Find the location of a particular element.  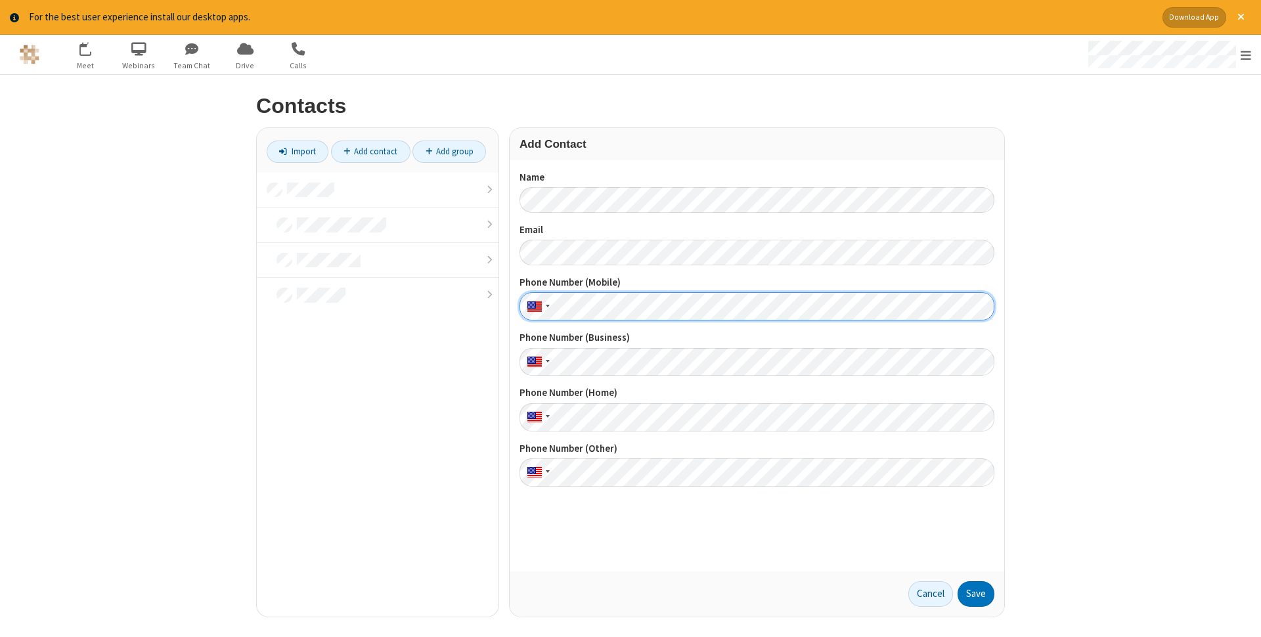

span: Webinars is located at coordinates (139, 66).